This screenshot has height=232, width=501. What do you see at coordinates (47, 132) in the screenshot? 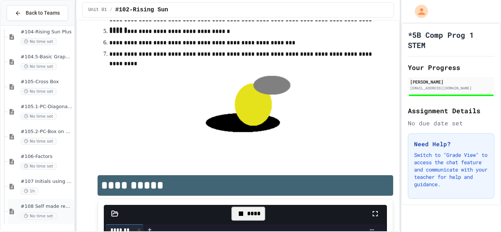
I see `span: #105.2-PC-Box on Box` at bounding box center [47, 132].